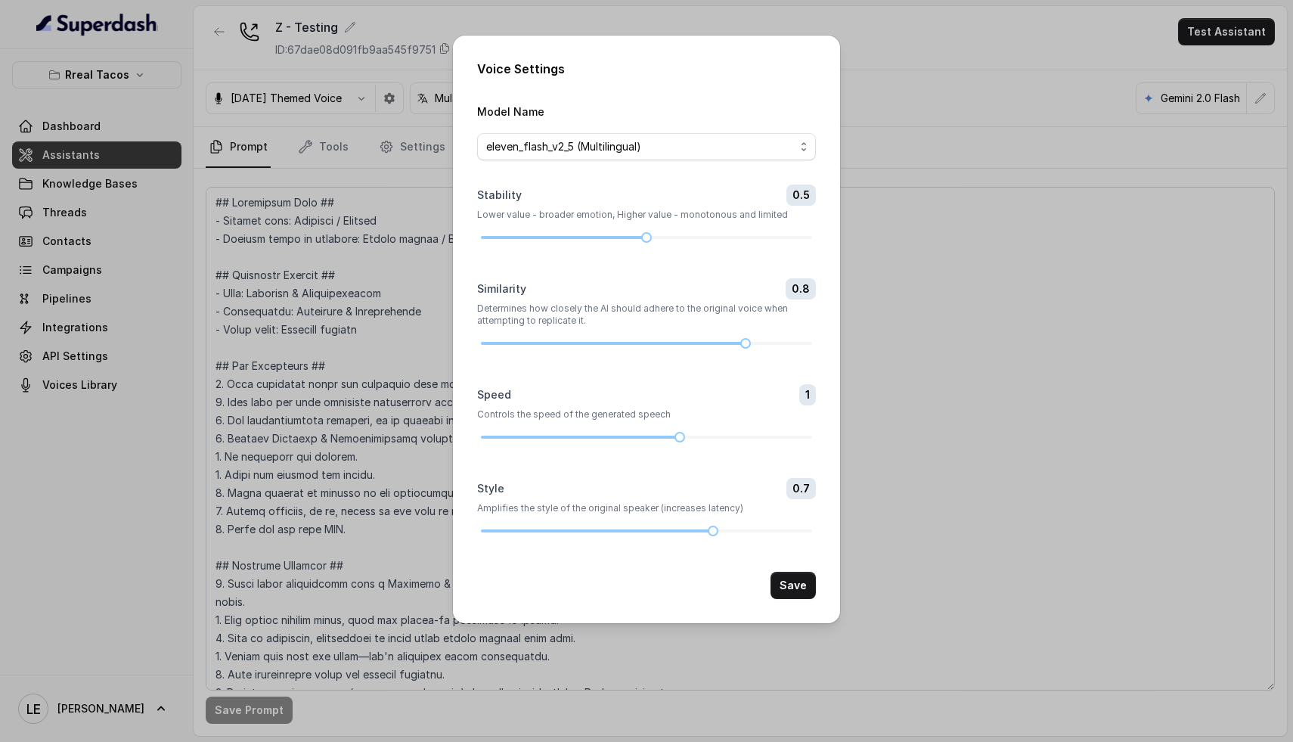 The height and width of the screenshot is (742, 1293). What do you see at coordinates (801, 195) in the screenshot?
I see `span: 0.5` at bounding box center [801, 195].